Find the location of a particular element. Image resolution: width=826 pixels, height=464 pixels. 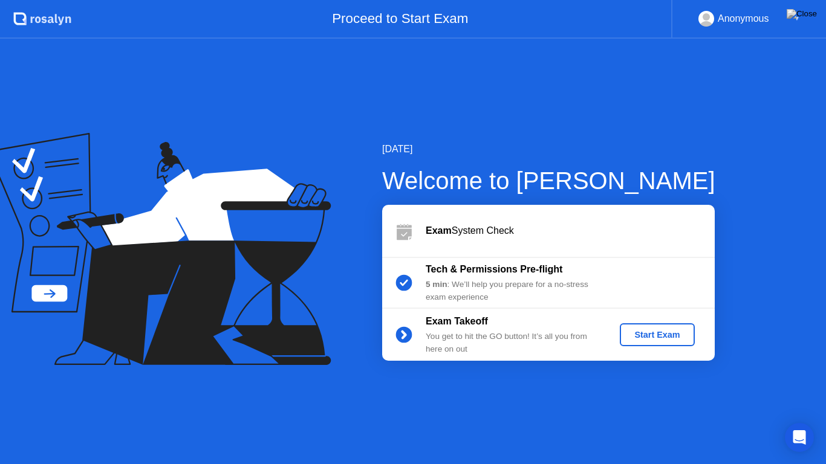

div: Start Exam is located at coordinates (657, 335).